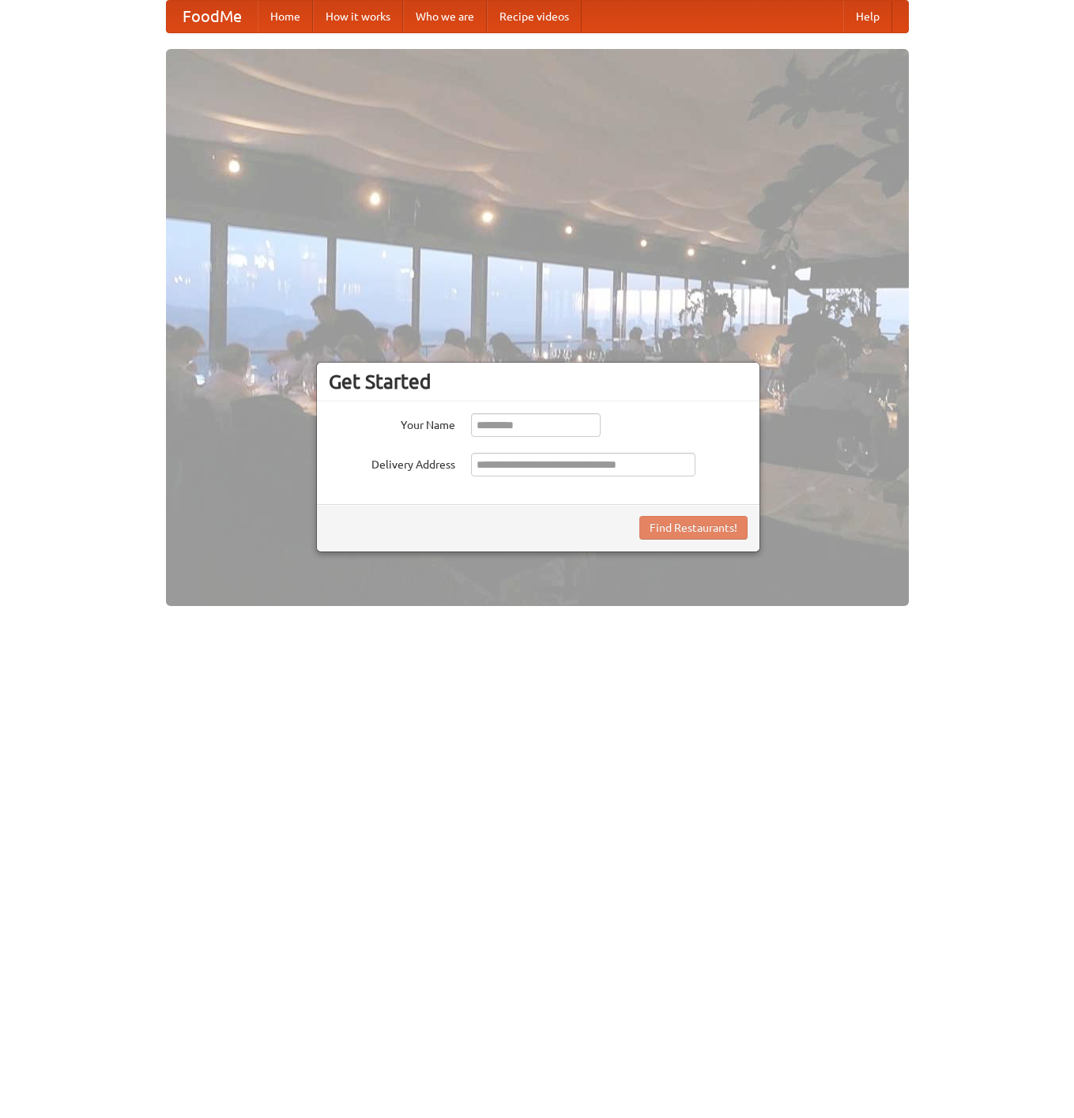  I want to click on a: Help, so click(867, 17).